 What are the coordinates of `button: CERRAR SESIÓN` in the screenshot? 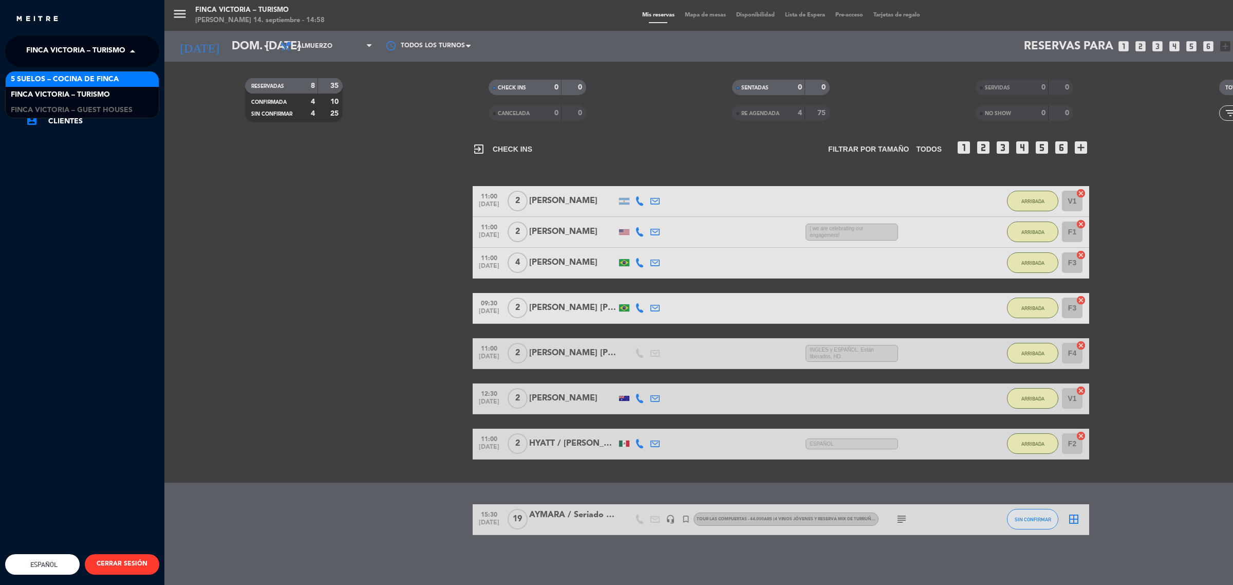 It's located at (122, 564).